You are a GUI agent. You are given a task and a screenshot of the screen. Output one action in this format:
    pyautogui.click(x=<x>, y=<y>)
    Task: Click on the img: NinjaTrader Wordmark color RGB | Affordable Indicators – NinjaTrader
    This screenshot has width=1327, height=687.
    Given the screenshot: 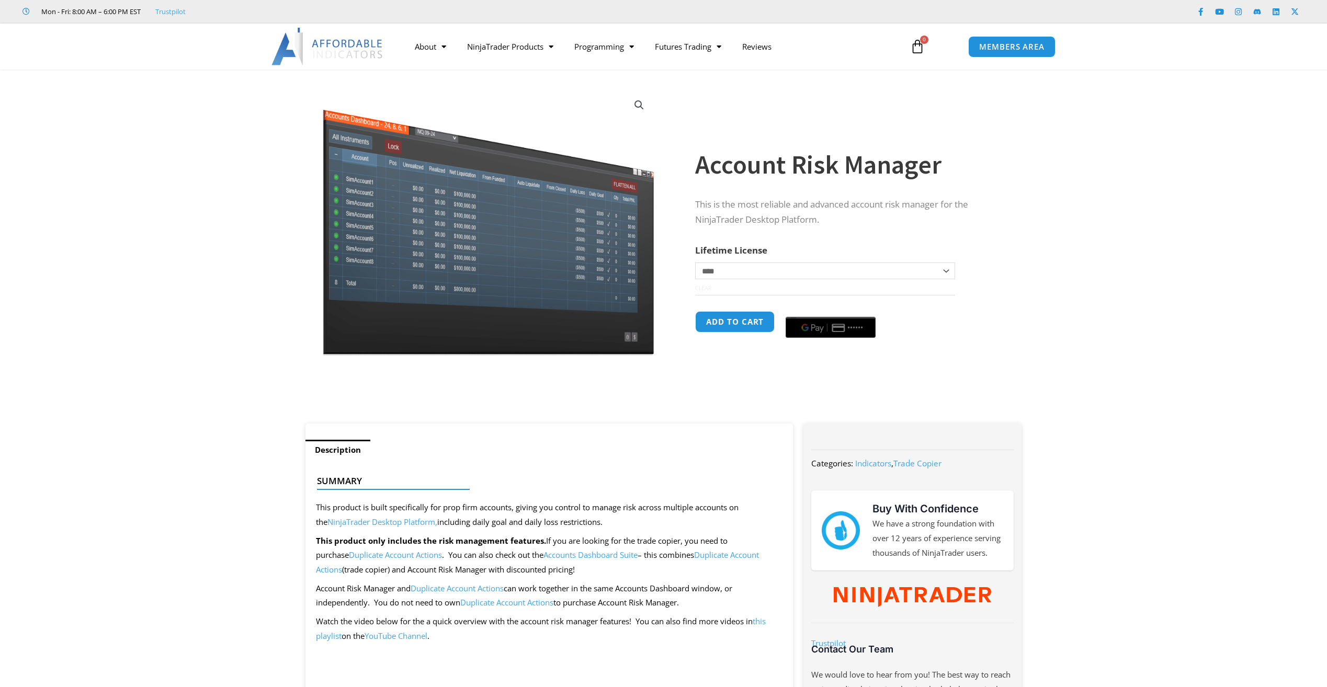 What is the action you would take?
    pyautogui.click(x=912, y=597)
    